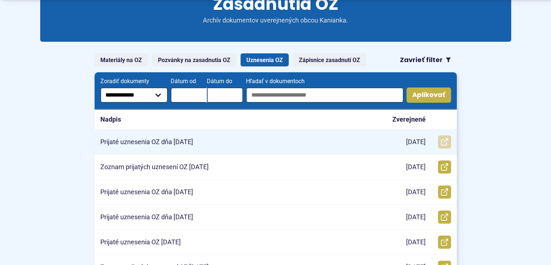 Image resolution: width=551 pixels, height=265 pixels. I want to click on a: Uznesenia OZ, so click(265, 60).